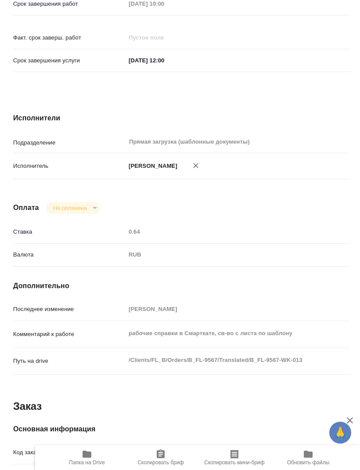 Image resolution: width=360 pixels, height=470 pixels. What do you see at coordinates (26, 208) in the screenshot?
I see `h4: Оплата` at bounding box center [26, 208].